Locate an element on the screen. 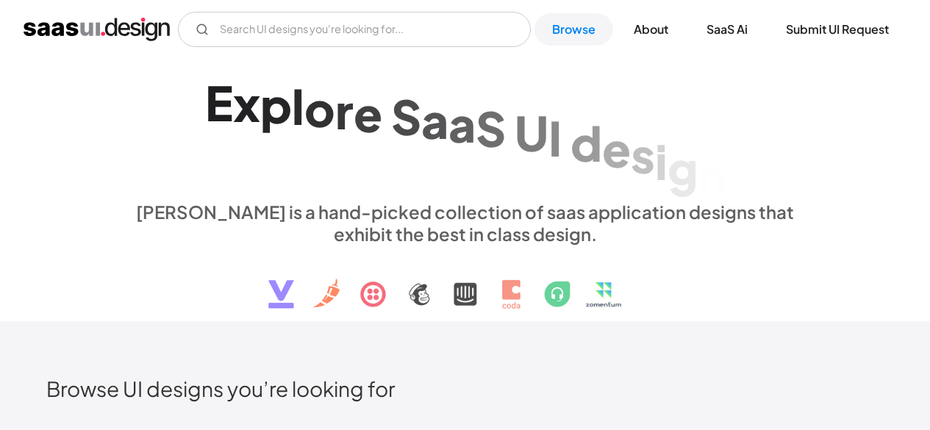 The image size is (930, 430). div: o is located at coordinates (320, 107).